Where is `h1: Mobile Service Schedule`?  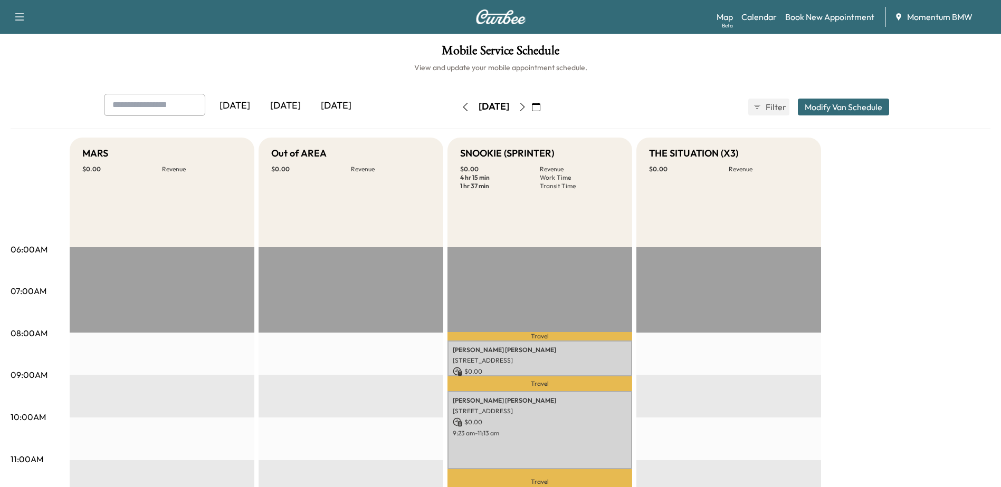 h1: Mobile Service Schedule is located at coordinates (500, 53).